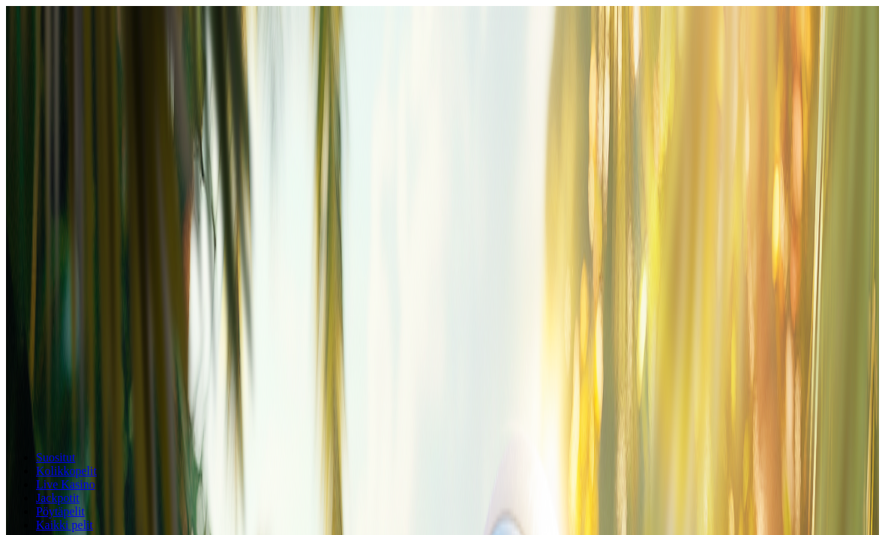 Image resolution: width=885 pixels, height=535 pixels. I want to click on span: Kaikki pelit, so click(65, 524).